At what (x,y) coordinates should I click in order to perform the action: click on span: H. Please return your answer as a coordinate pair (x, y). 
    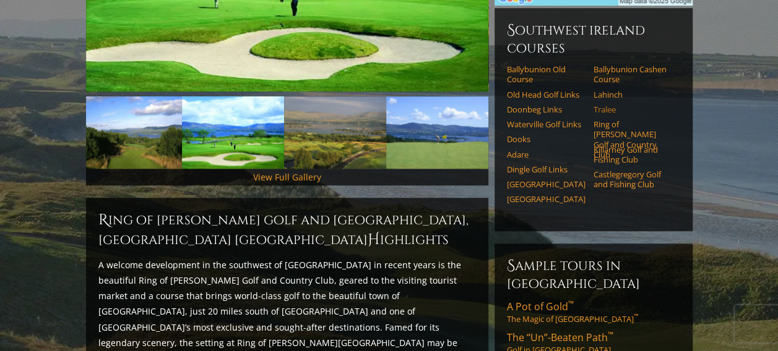
    Looking at the image, I should click on (374, 240).